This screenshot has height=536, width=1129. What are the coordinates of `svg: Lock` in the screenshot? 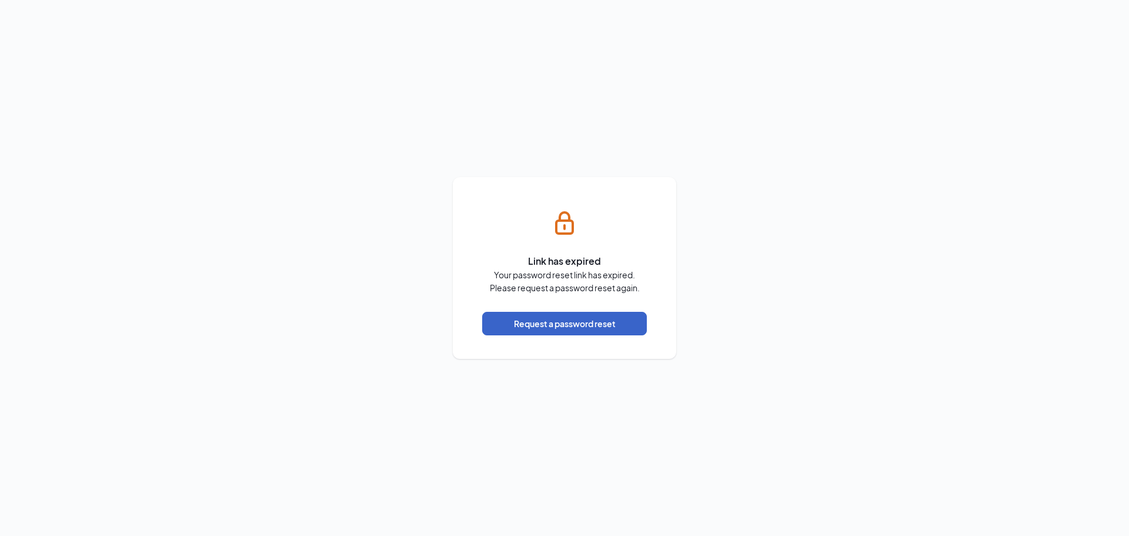 It's located at (564, 223).